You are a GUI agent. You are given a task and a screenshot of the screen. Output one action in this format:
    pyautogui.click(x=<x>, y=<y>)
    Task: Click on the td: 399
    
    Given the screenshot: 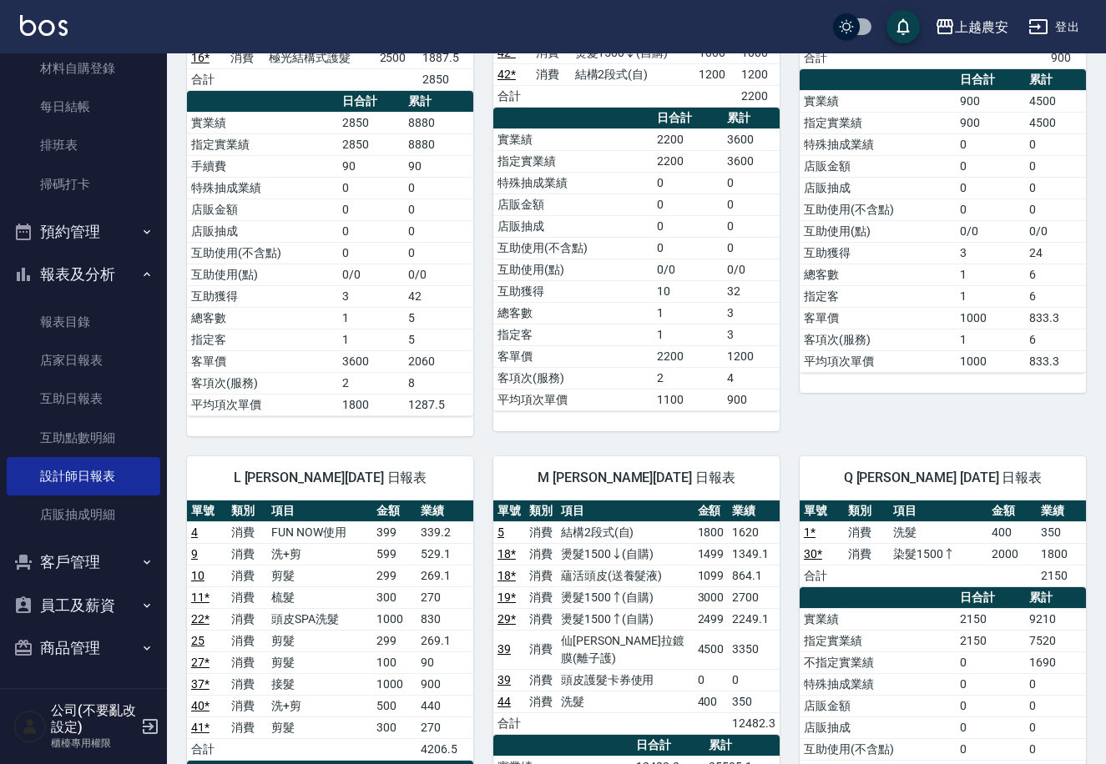 What is the action you would take?
    pyautogui.click(x=394, y=532)
    